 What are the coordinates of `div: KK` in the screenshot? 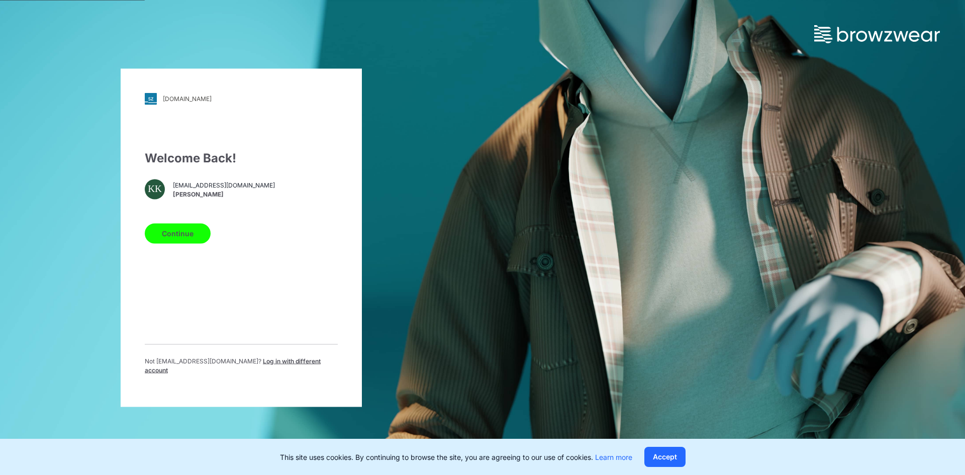 It's located at (155, 189).